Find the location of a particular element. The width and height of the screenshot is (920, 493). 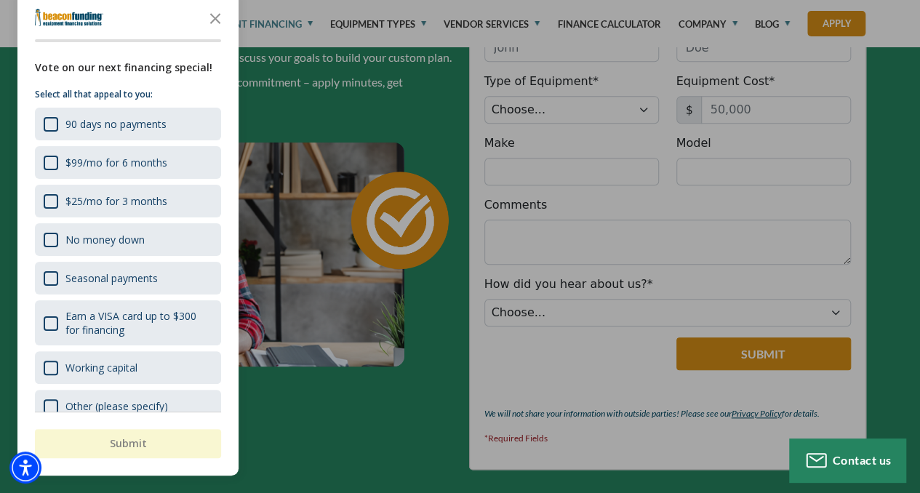

p: Select all that appeal to you: is located at coordinates (128, 95).